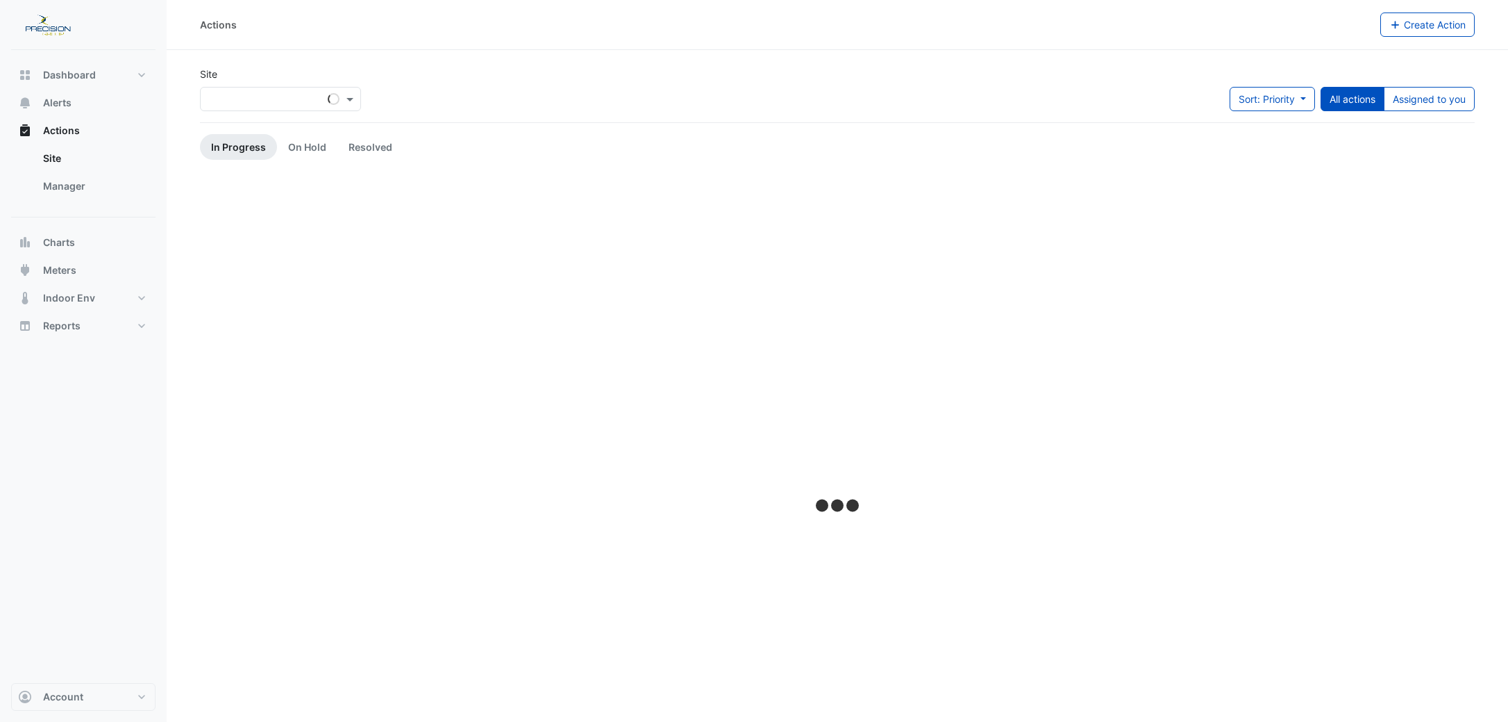  What do you see at coordinates (63, 697) in the screenshot?
I see `span: Account` at bounding box center [63, 697].